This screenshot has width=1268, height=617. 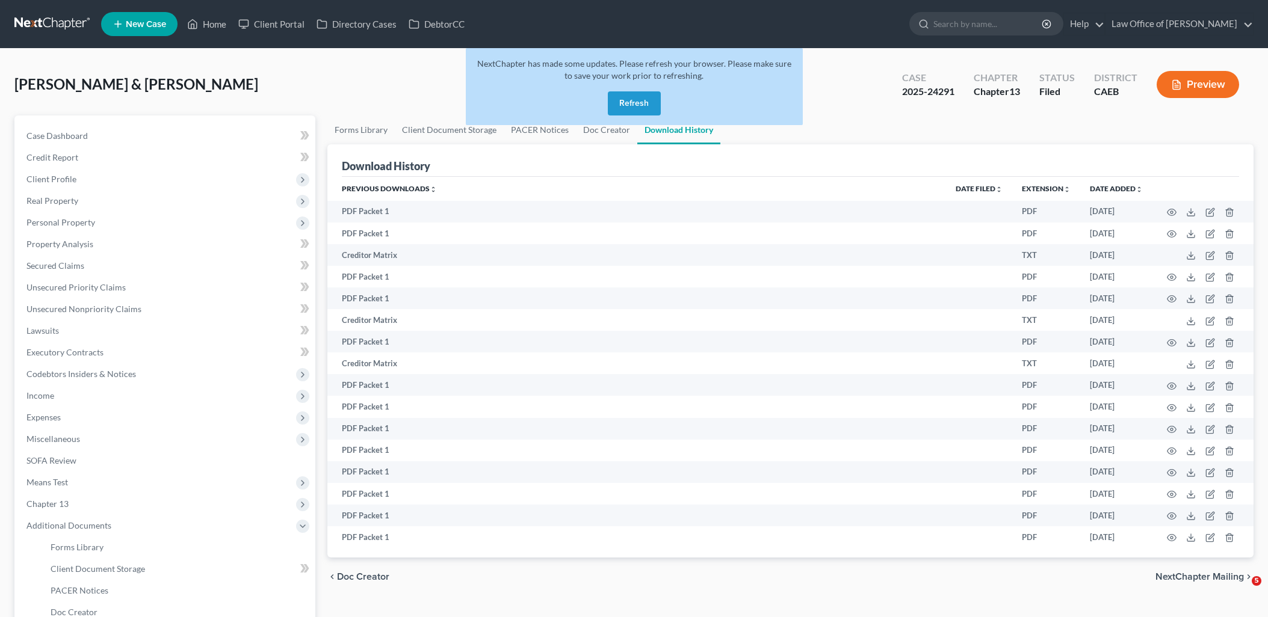 What do you see at coordinates (1057, 91) in the screenshot?
I see `div: Filed` at bounding box center [1057, 91].